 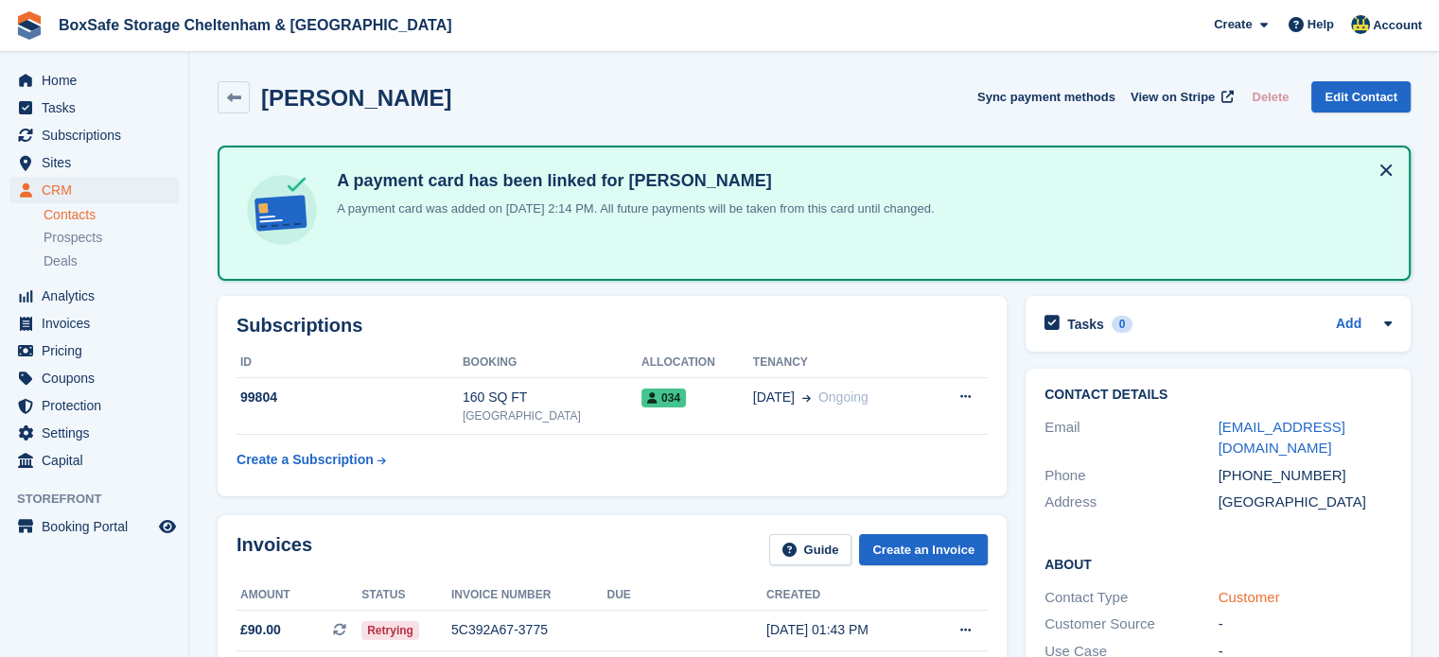 I want to click on span: Tasks, so click(x=98, y=108).